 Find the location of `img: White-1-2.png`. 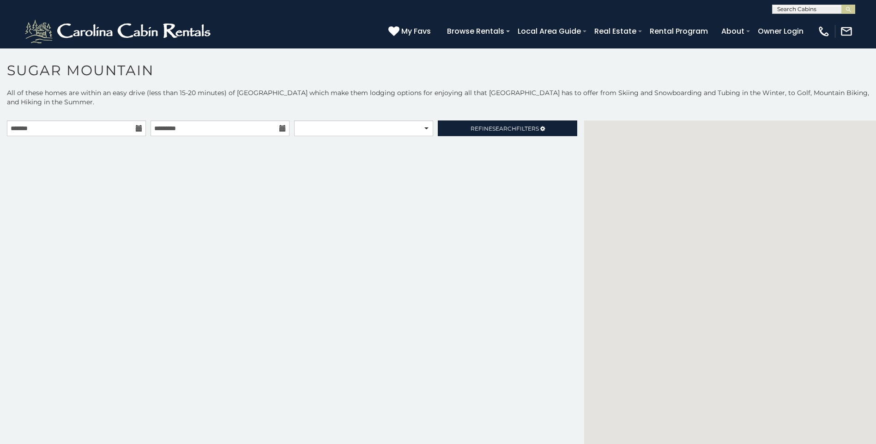

img: White-1-2.png is located at coordinates (119, 31).